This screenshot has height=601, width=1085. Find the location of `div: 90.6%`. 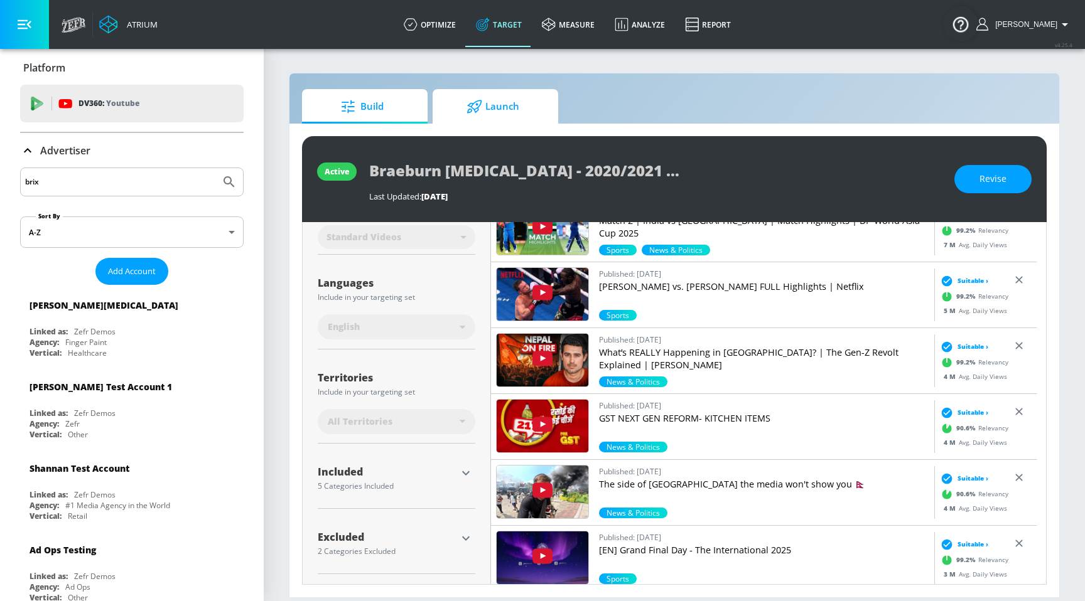

div: 90.6% is located at coordinates (633, 447).